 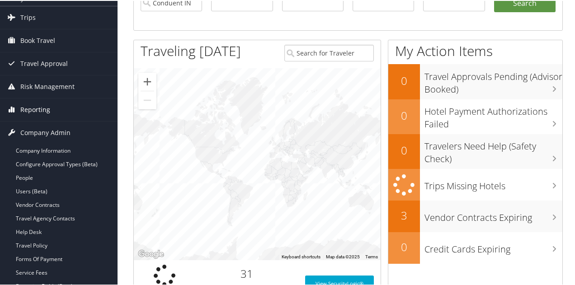 What do you see at coordinates (47, 86) in the screenshot?
I see `span: Risk Management` at bounding box center [47, 86].